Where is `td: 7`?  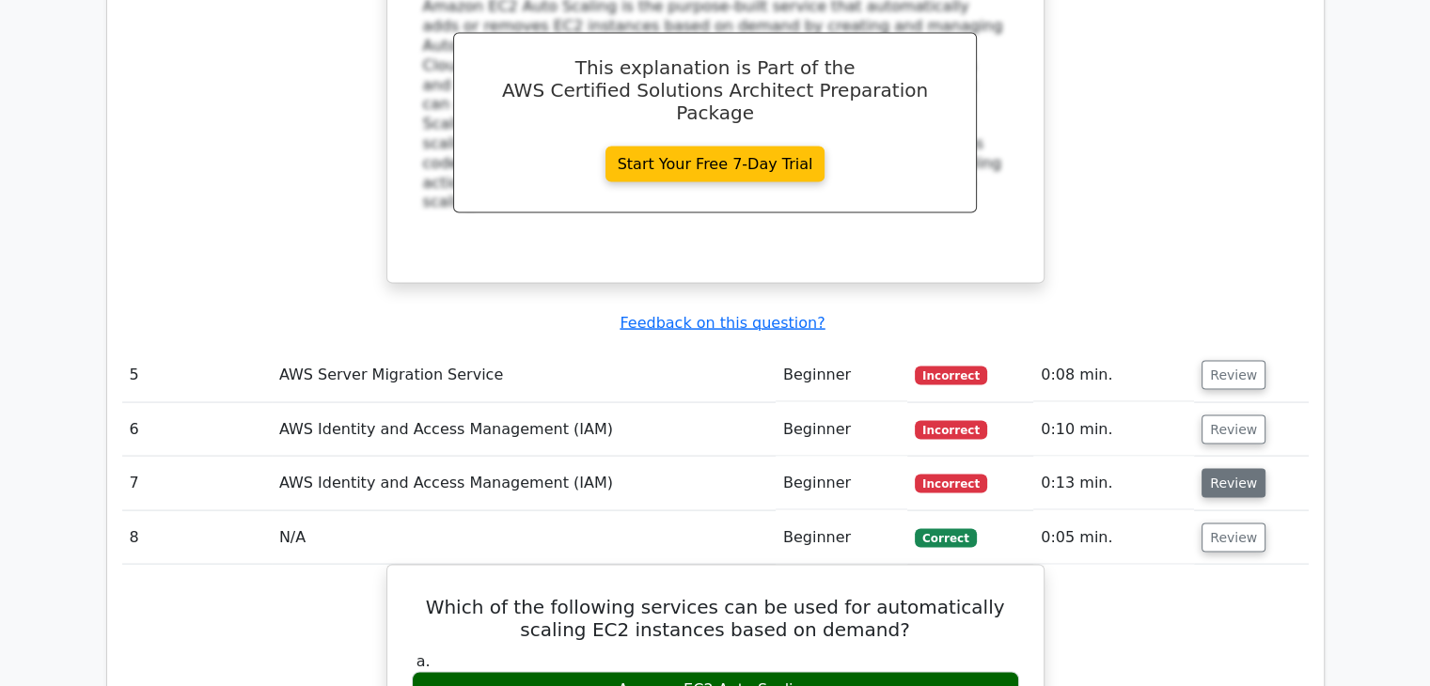
td: 7 is located at coordinates (196, 483).